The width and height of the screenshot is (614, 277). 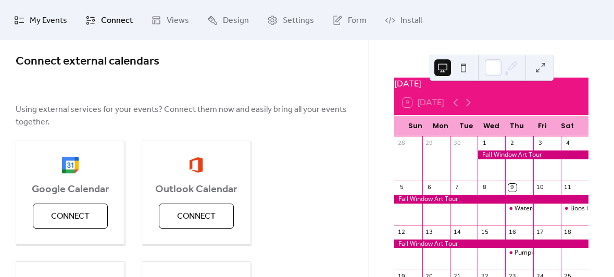 I want to click on span: Outlook Calendar, so click(x=196, y=190).